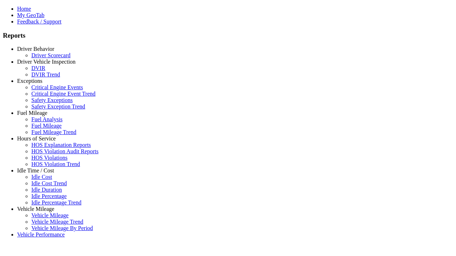  What do you see at coordinates (57, 222) in the screenshot?
I see `a: Vehicle Mileage Trend` at bounding box center [57, 222].